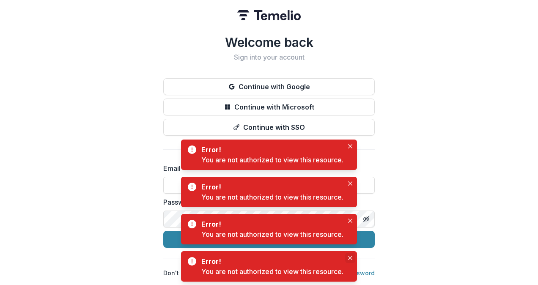 The width and height of the screenshot is (538, 285). Describe the element at coordinates (269, 42) in the screenshot. I see `h1: Welcome back` at that location.